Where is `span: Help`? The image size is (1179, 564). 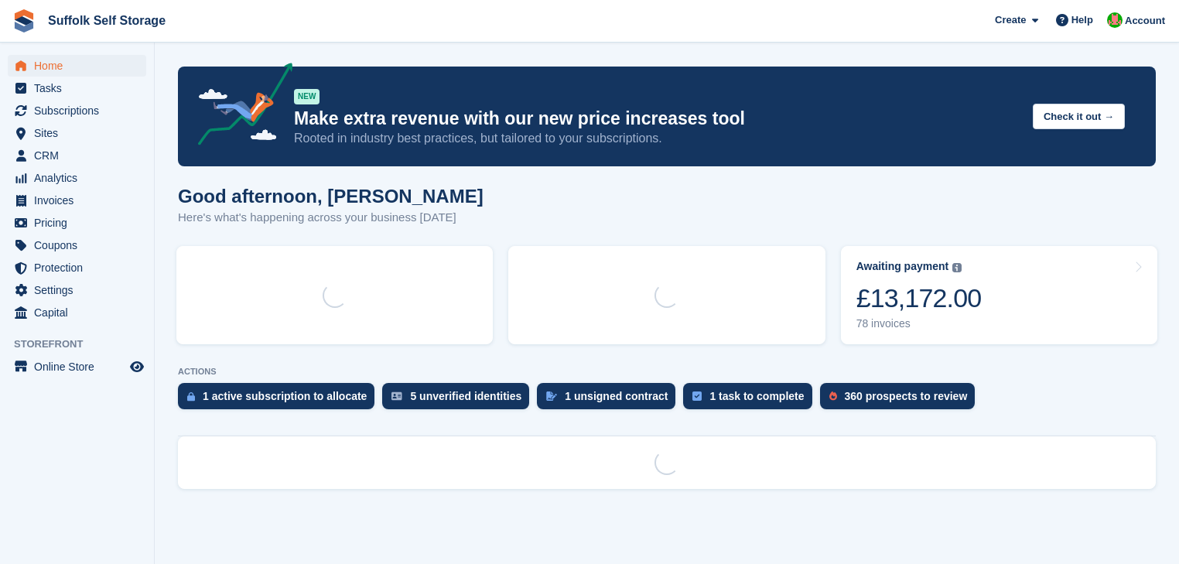 span: Help is located at coordinates (1082, 20).